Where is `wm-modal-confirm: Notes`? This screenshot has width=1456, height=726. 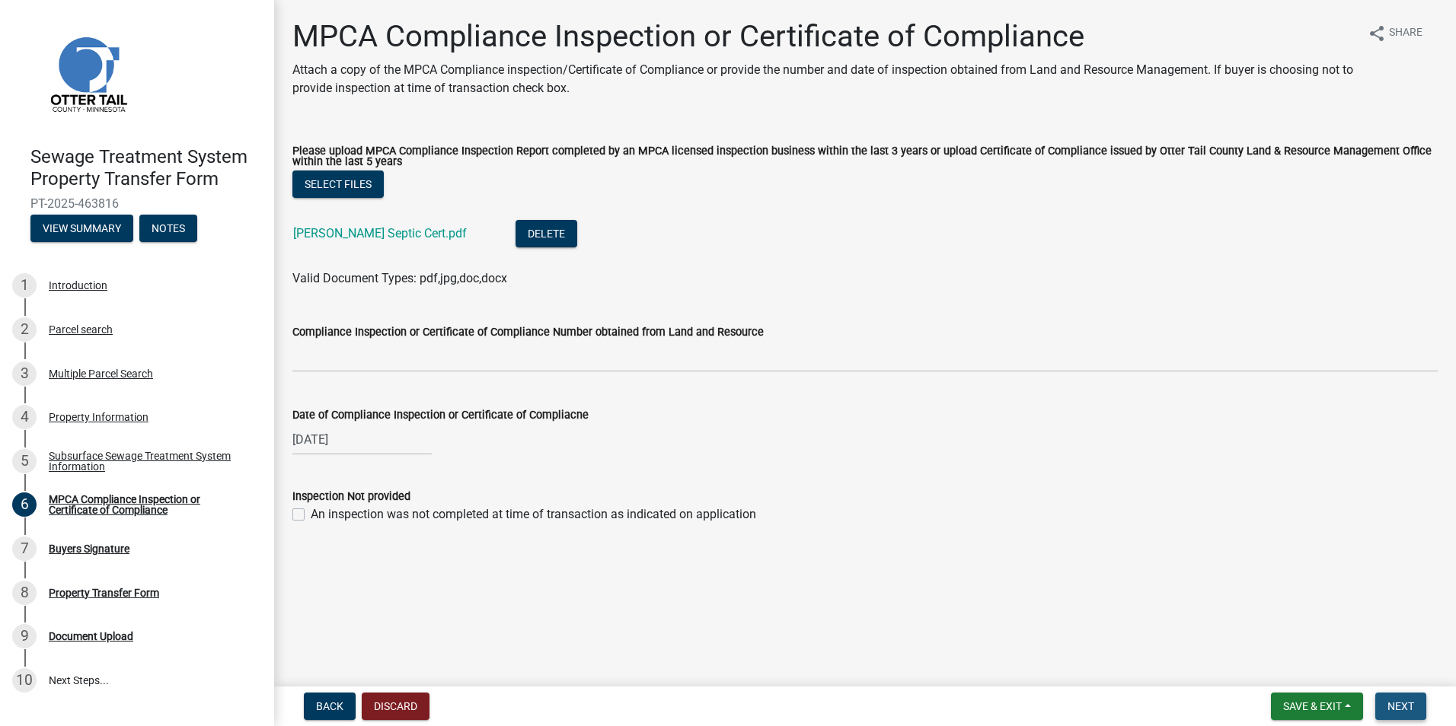 wm-modal-confirm: Notes is located at coordinates (168, 229).